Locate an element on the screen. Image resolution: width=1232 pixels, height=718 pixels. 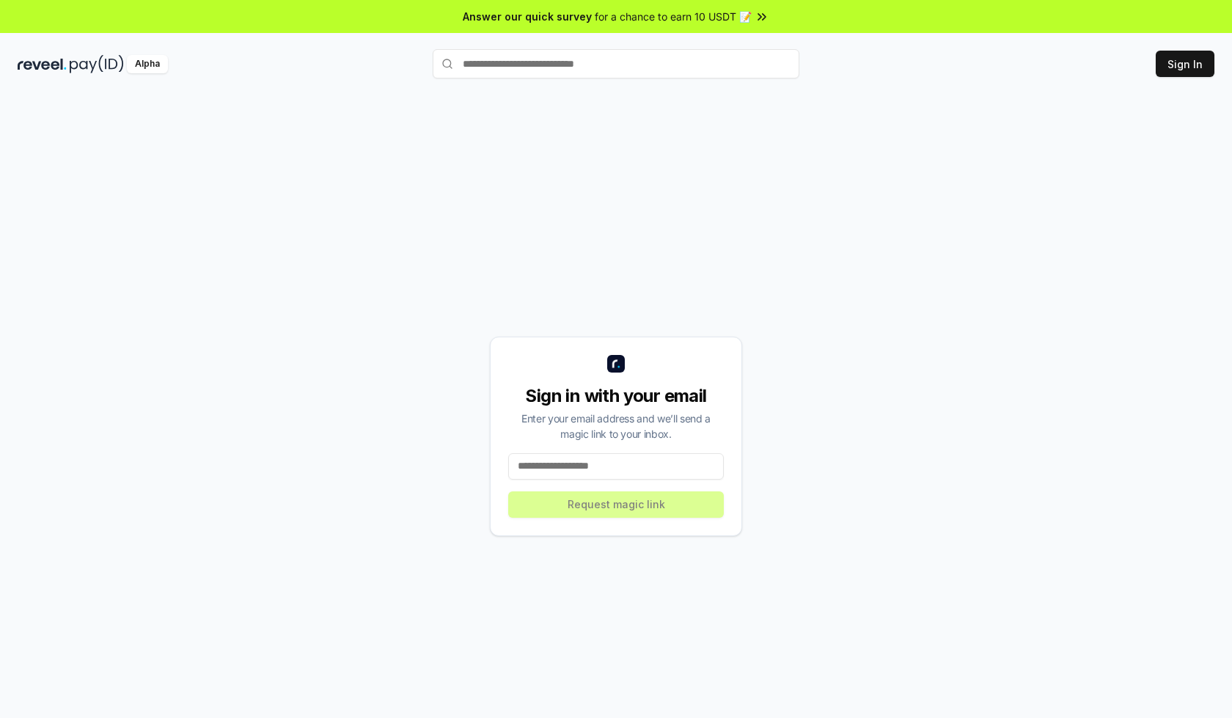
img: pay_id is located at coordinates (97, 64).